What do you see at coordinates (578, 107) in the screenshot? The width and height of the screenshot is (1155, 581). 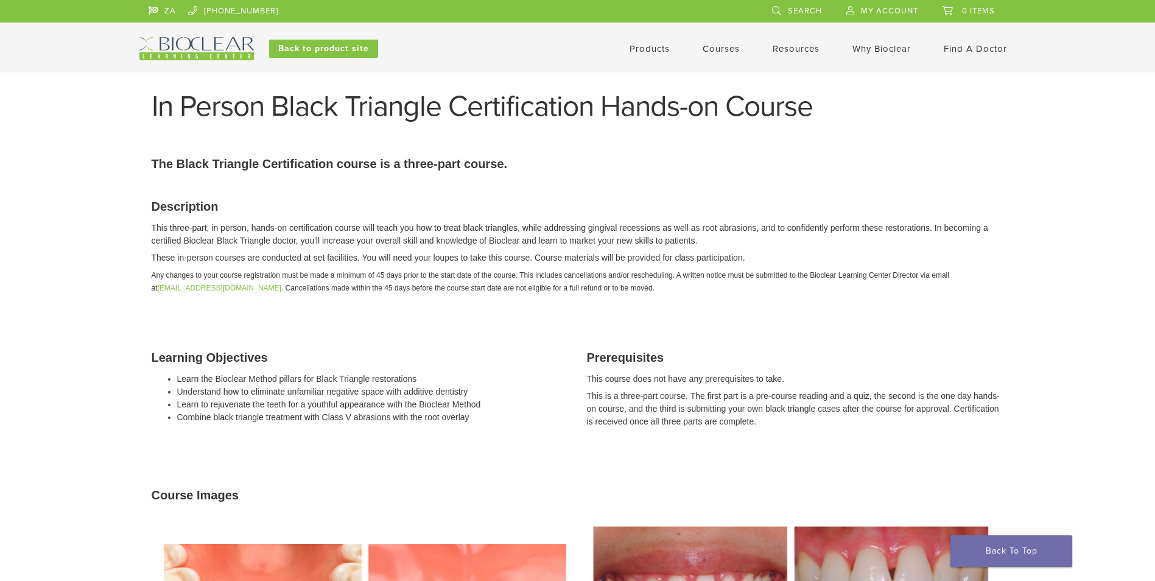 I see `h1: In Person Black Triangle Certification Hands-on Course` at bounding box center [578, 107].